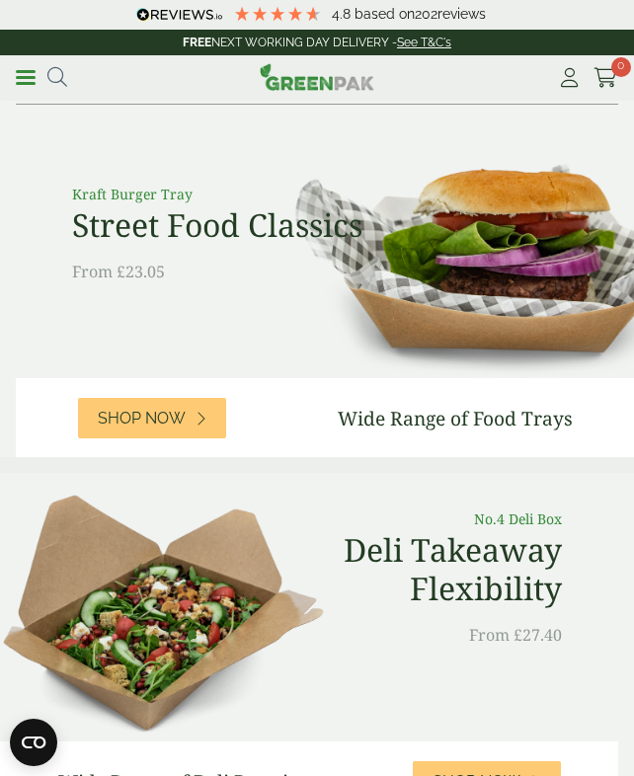 The width and height of the screenshot is (634, 776). I want to click on p: Kraft Burger Tray, so click(294, 193).